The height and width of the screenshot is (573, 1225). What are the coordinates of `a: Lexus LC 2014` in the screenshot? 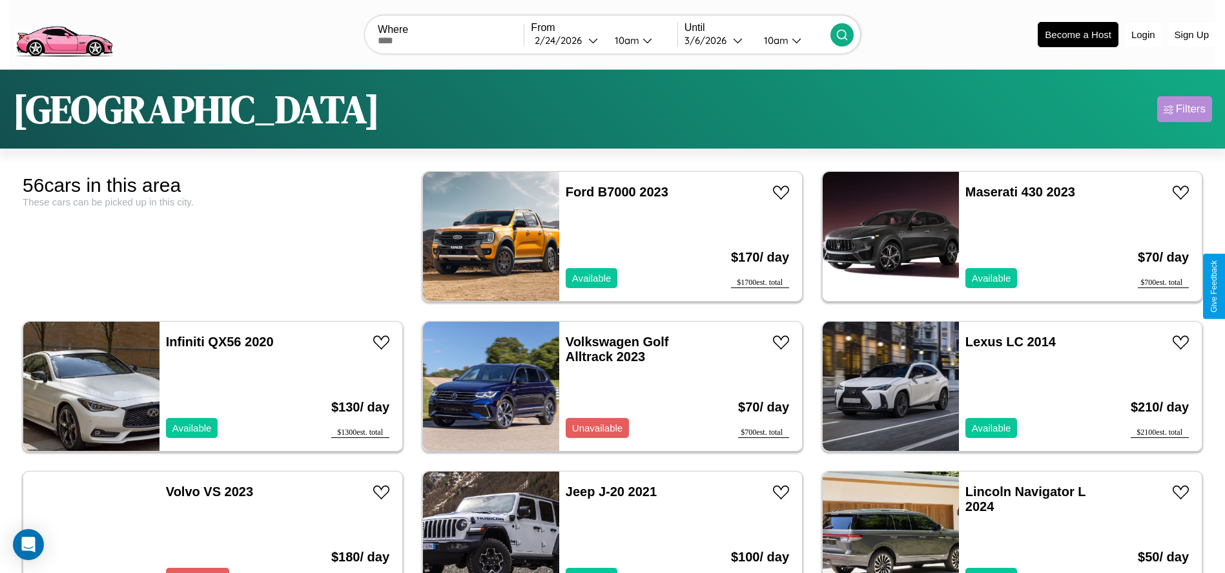 It's located at (1011, 342).